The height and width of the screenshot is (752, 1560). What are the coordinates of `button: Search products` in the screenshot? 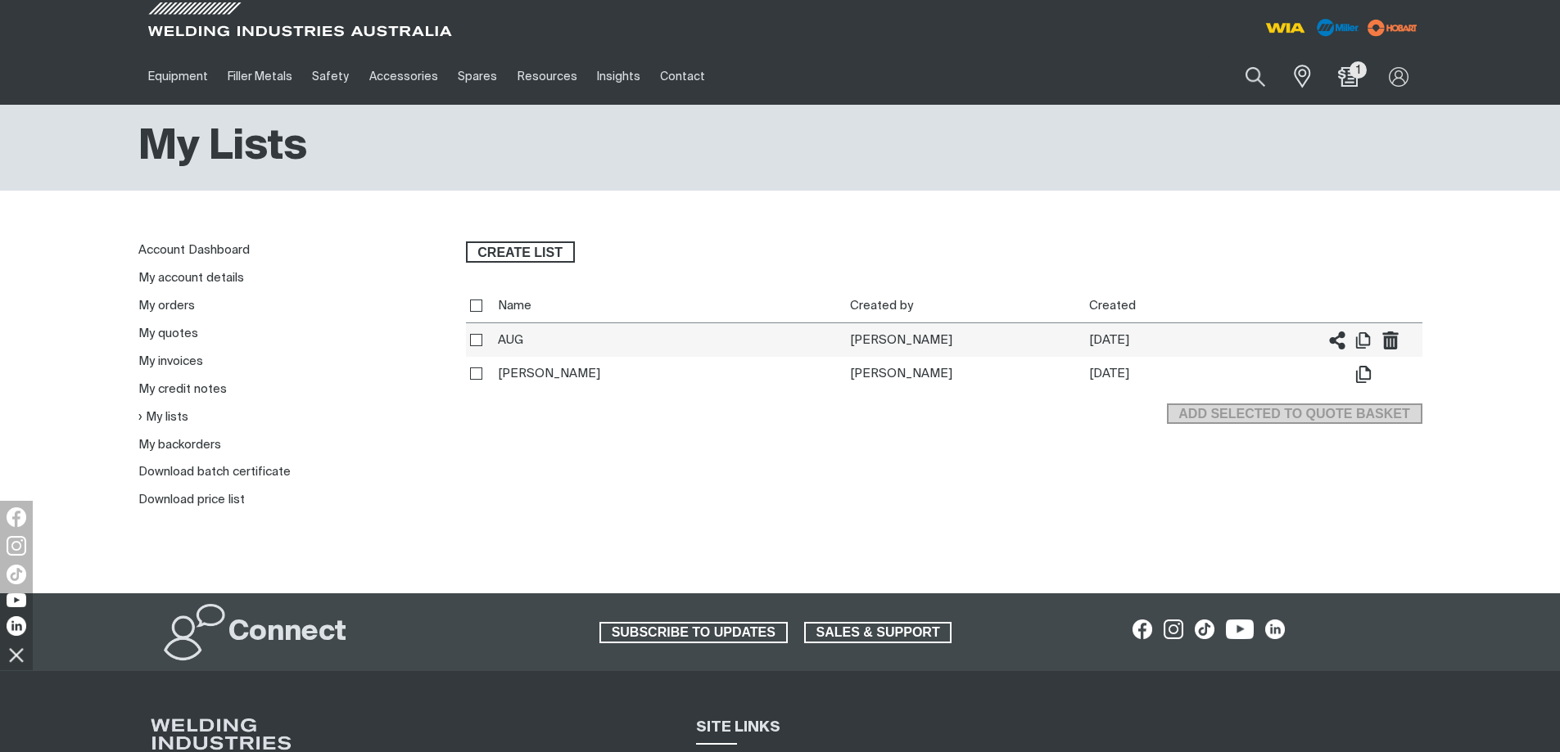 It's located at (1255, 76).